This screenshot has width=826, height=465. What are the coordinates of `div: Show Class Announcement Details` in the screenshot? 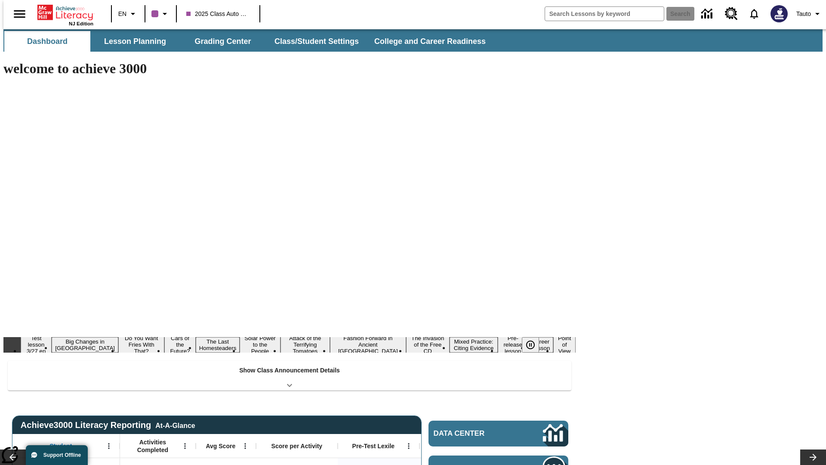 It's located at (289, 375).